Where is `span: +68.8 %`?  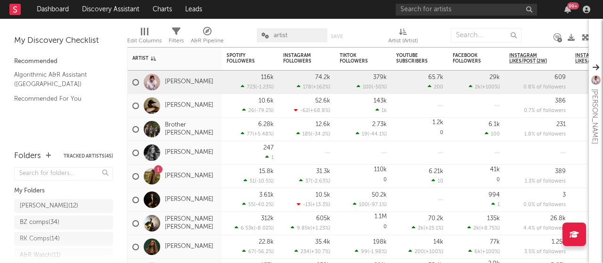 span: +68.8 % is located at coordinates (319, 111).